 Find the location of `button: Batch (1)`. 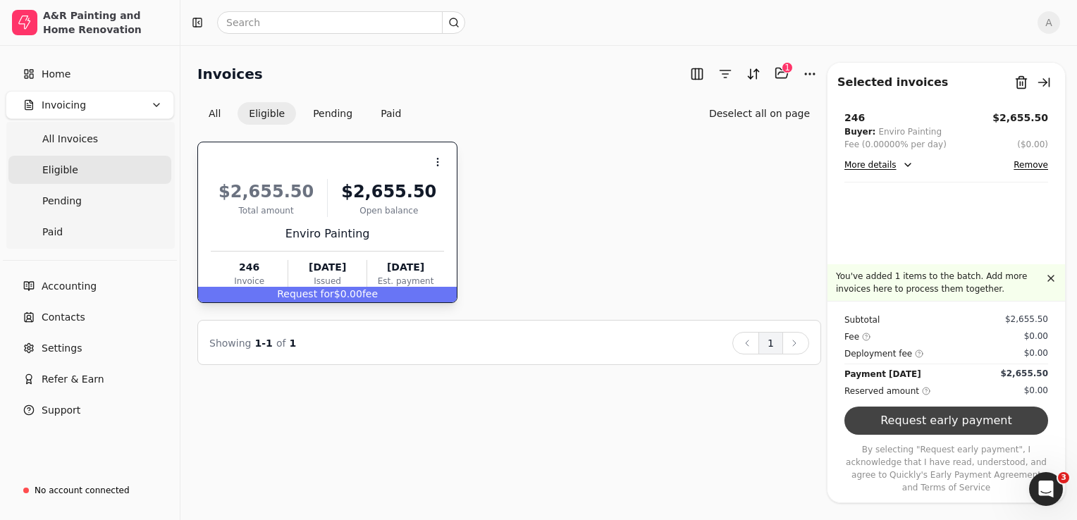

button: Batch (1) is located at coordinates (782, 73).